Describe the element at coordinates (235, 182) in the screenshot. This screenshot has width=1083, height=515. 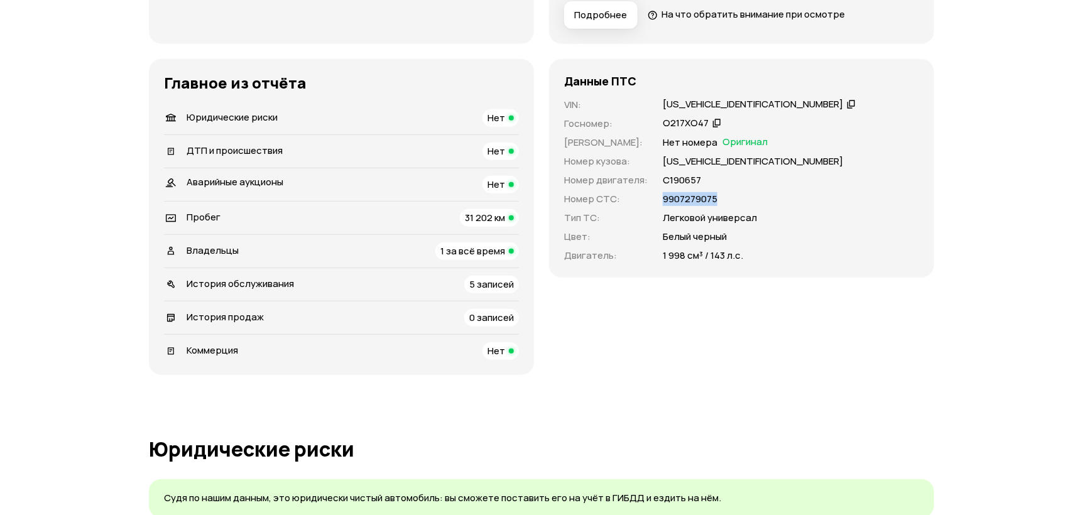
I see `span: Аварийные аукционы` at that location.